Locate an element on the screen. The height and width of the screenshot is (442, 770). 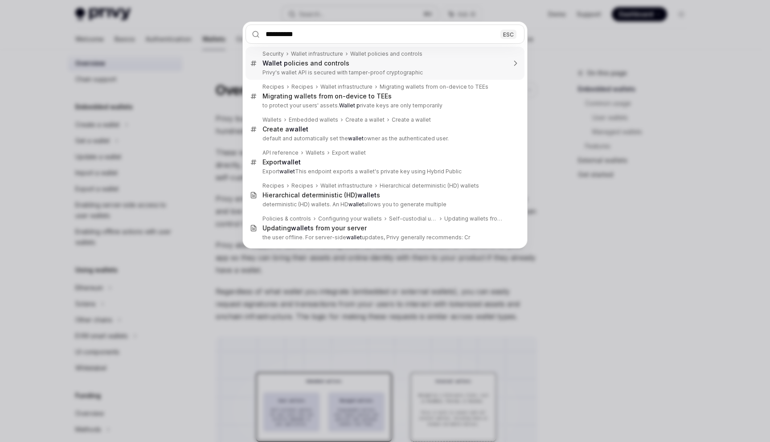
div: Policies & controls is located at coordinates (286, 219).